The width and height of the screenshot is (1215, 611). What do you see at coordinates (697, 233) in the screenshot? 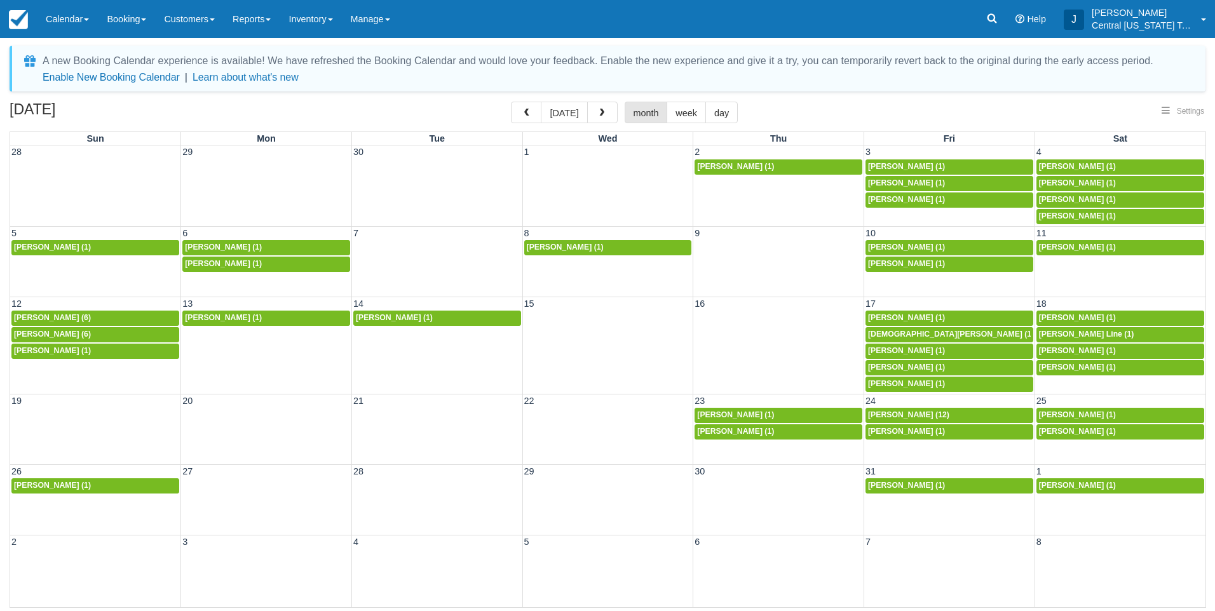
I see `span: 9` at bounding box center [697, 233].